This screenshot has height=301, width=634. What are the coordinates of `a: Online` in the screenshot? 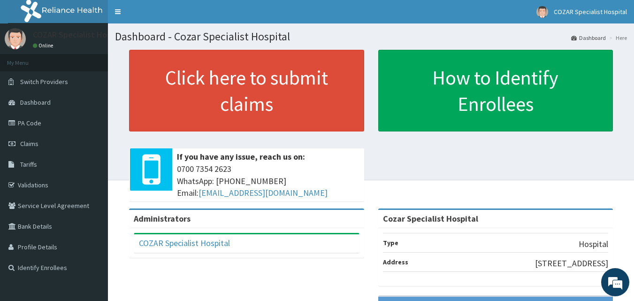 It's located at (44, 45).